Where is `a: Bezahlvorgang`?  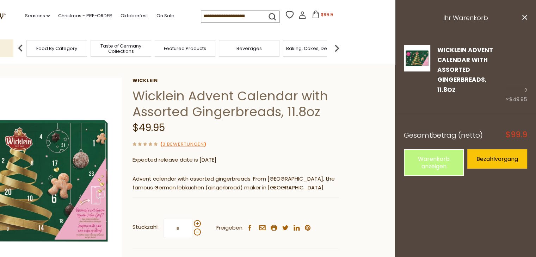 a: Bezahlvorgang is located at coordinates (497, 159).